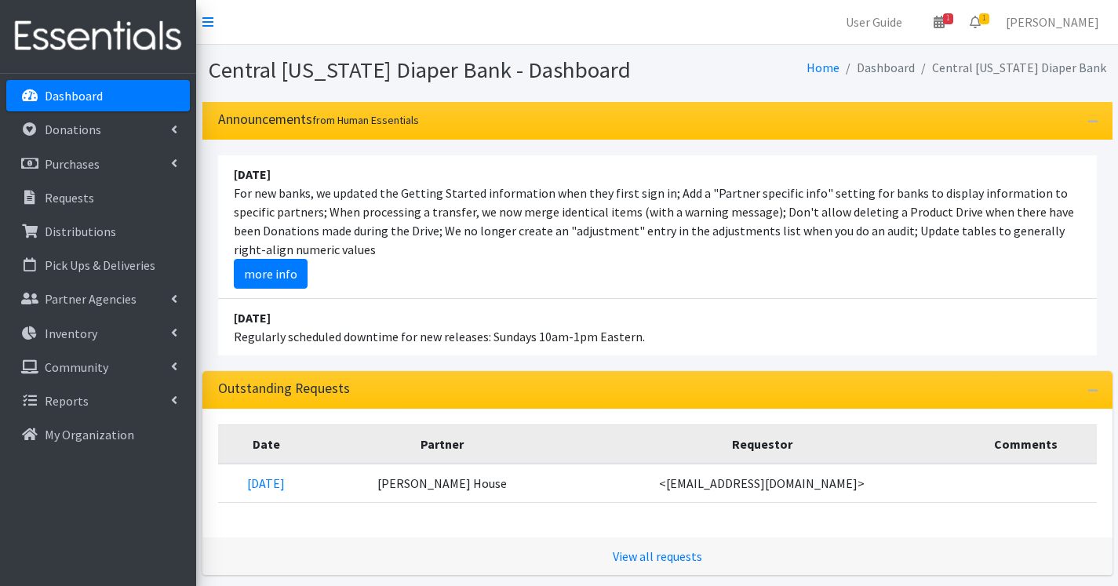  Describe the element at coordinates (80, 231) in the screenshot. I see `p: Distributions` at that location.